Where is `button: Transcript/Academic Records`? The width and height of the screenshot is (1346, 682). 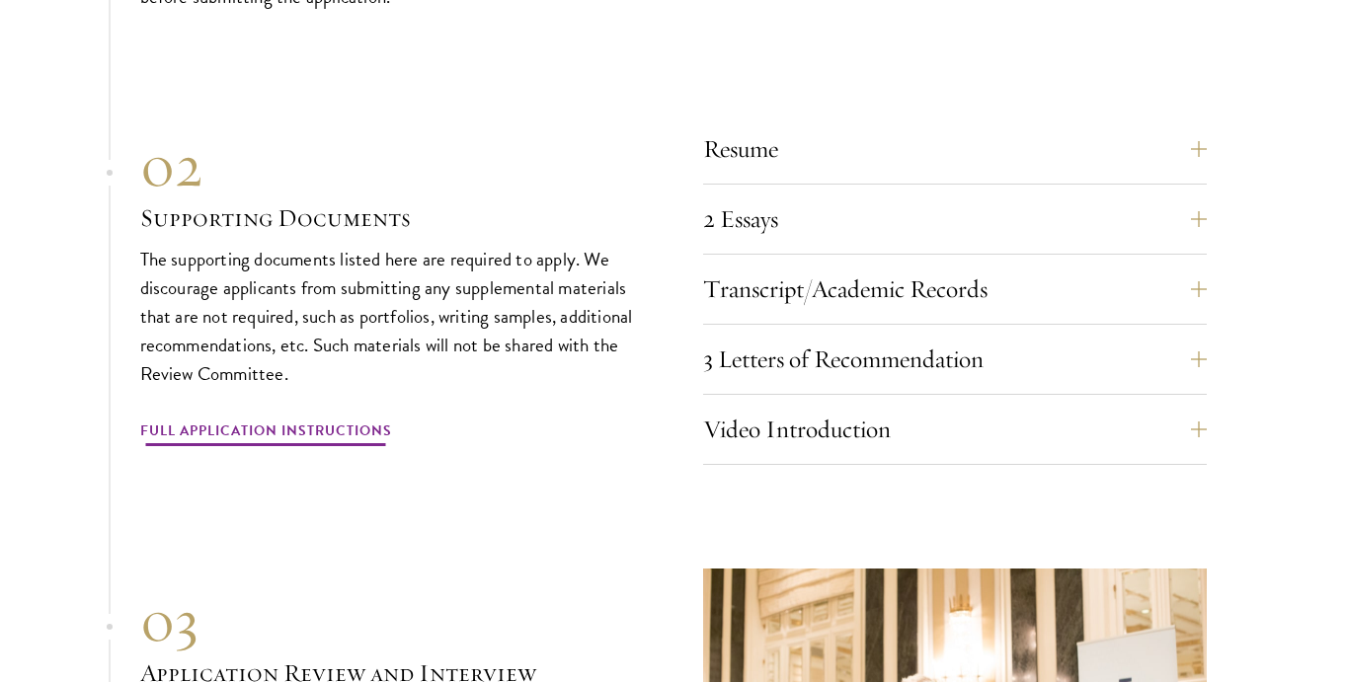
button: Transcript/Academic Records is located at coordinates (955, 289).